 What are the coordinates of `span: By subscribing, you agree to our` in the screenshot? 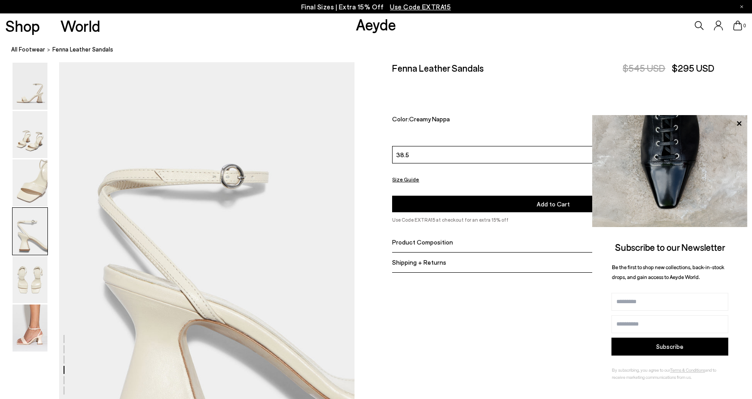 It's located at (641, 370).